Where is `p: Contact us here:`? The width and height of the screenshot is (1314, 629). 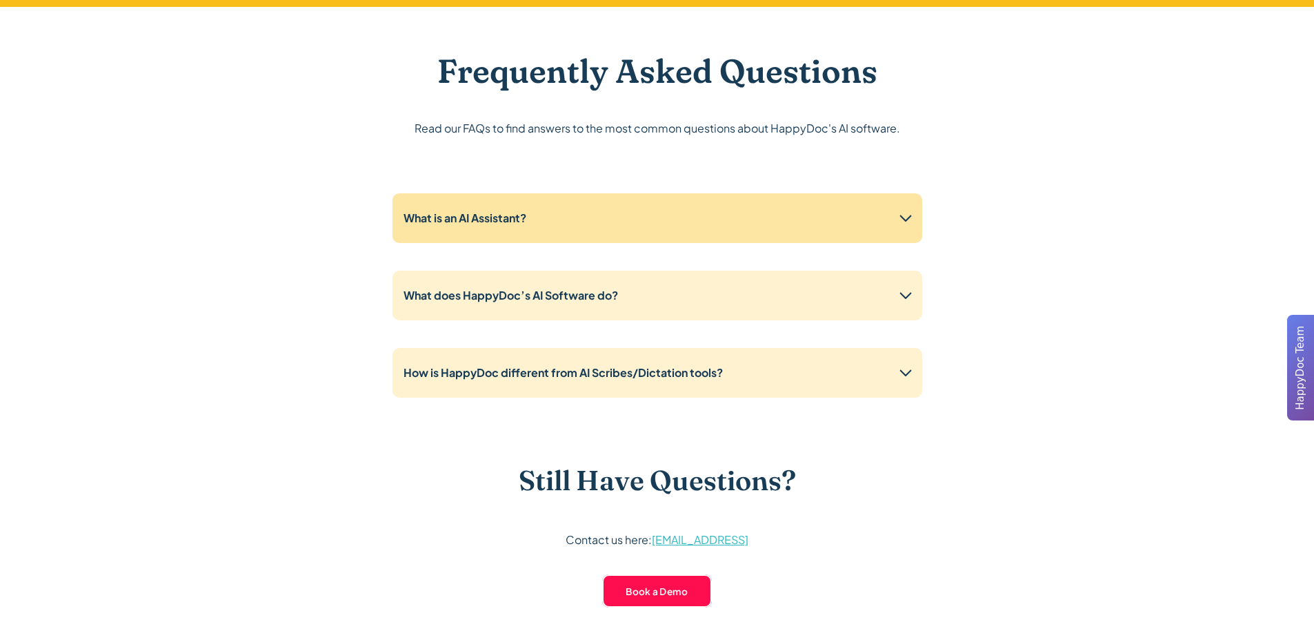 p: Contact us here: is located at coordinates (657, 540).